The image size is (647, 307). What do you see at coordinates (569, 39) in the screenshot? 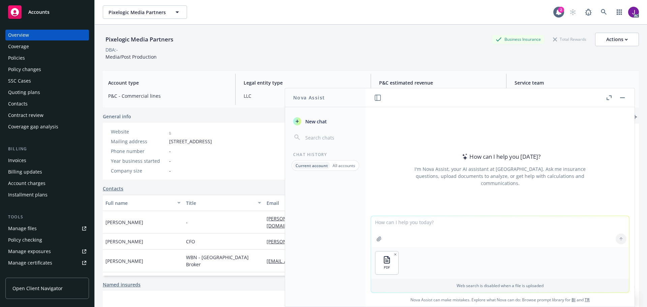
I see `div: Total Rewards` at bounding box center [569, 39].